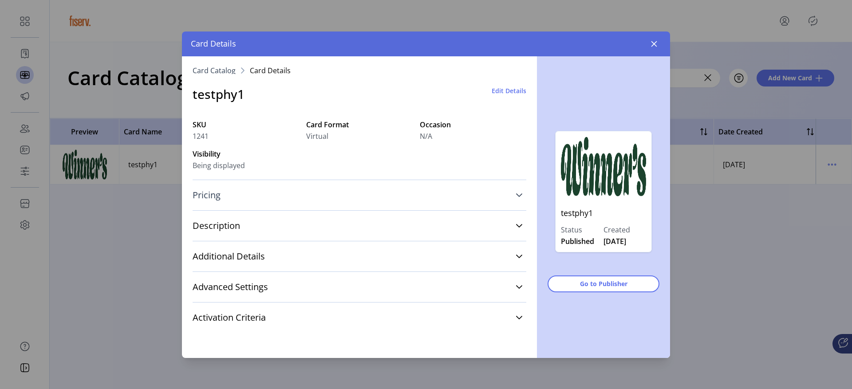  Describe the element at coordinates (625, 230) in the screenshot. I see `label: Created` at that location.